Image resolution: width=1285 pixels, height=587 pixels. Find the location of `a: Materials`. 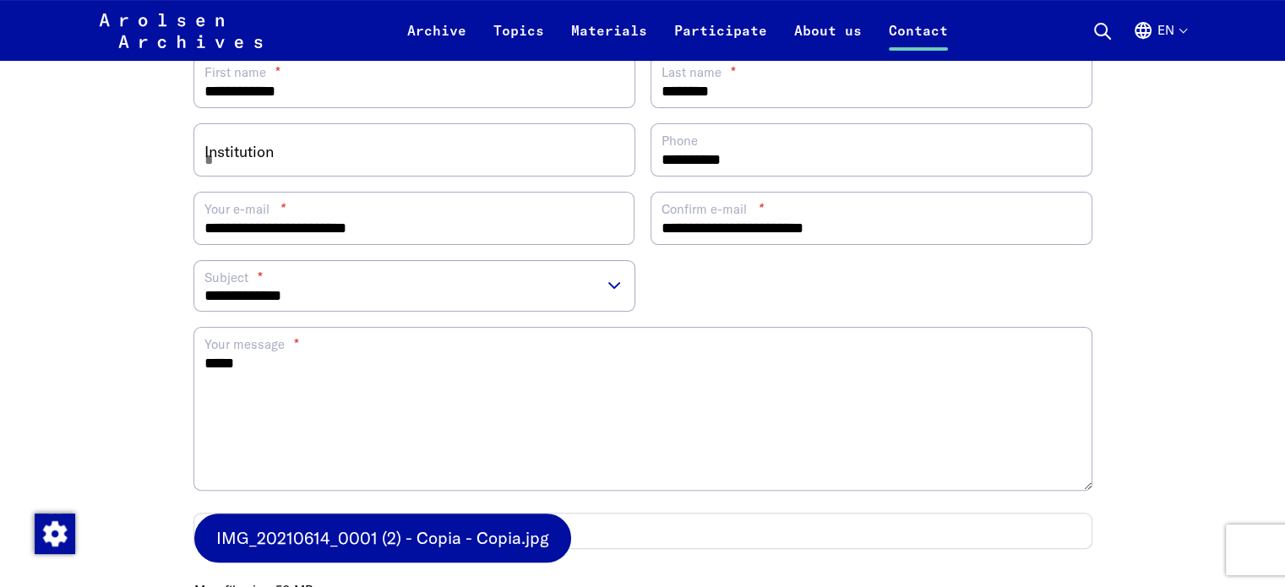

a: Materials is located at coordinates (609, 41).